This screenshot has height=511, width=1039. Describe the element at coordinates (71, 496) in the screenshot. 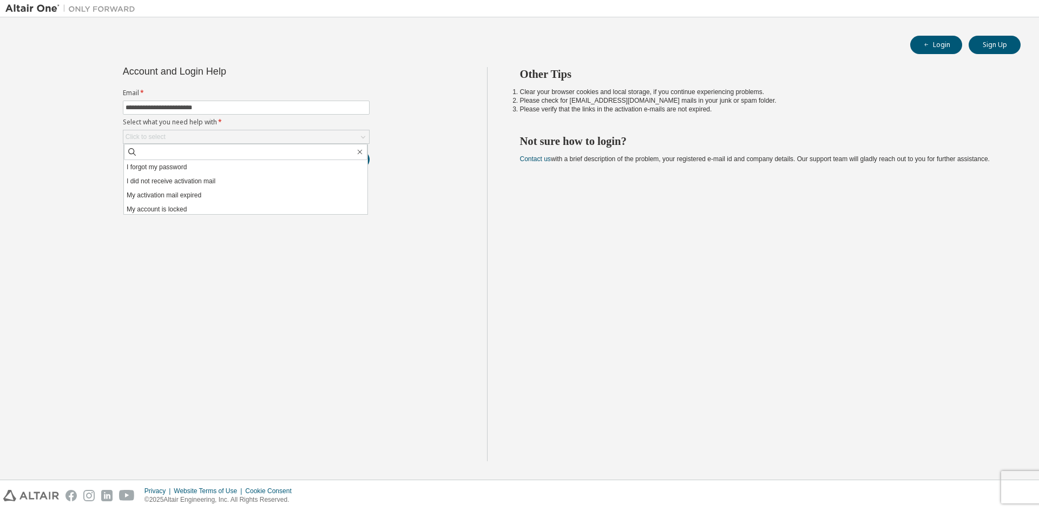

I see `img: facebook.svg` at that location.